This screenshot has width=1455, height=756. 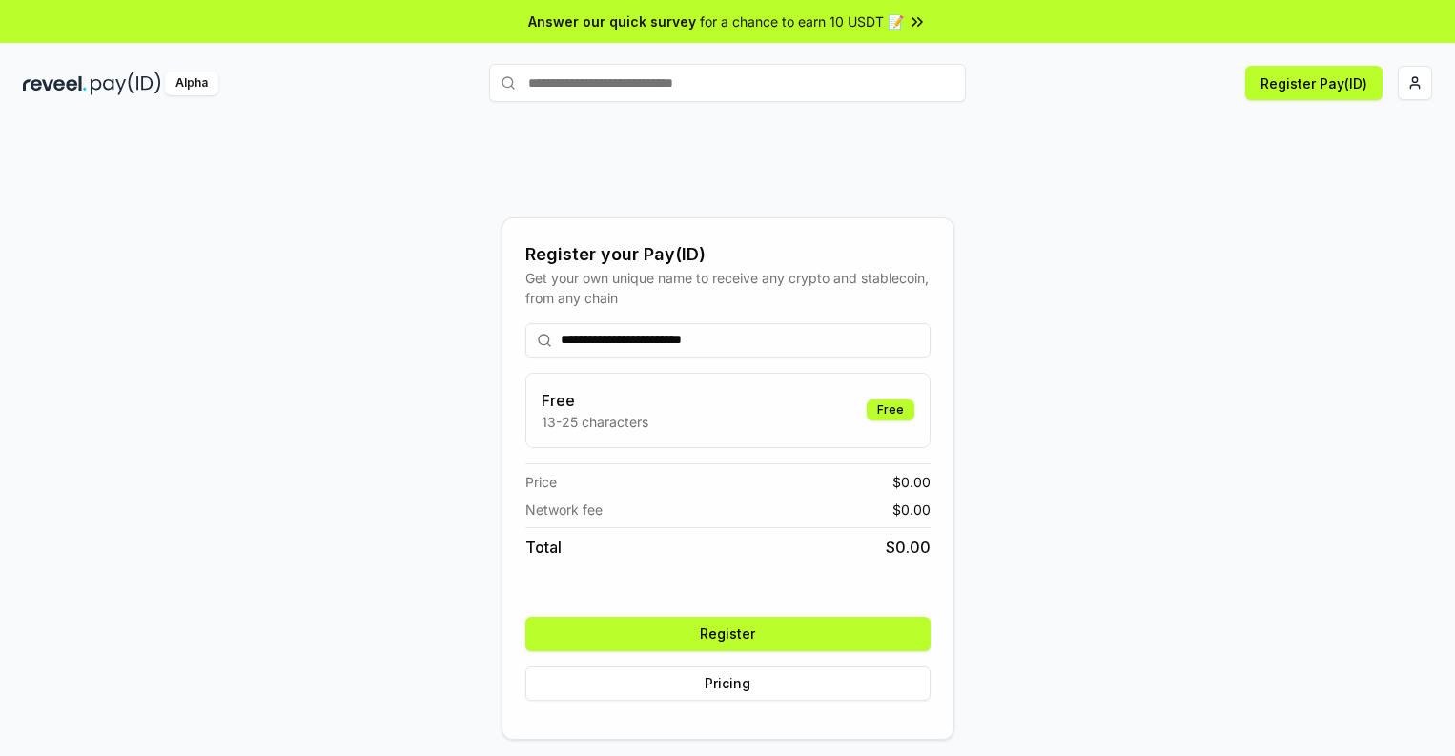 I want to click on span: Network fee, so click(x=564, y=509).